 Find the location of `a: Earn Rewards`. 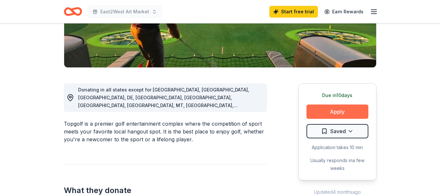

a: Earn Rewards is located at coordinates (344, 12).